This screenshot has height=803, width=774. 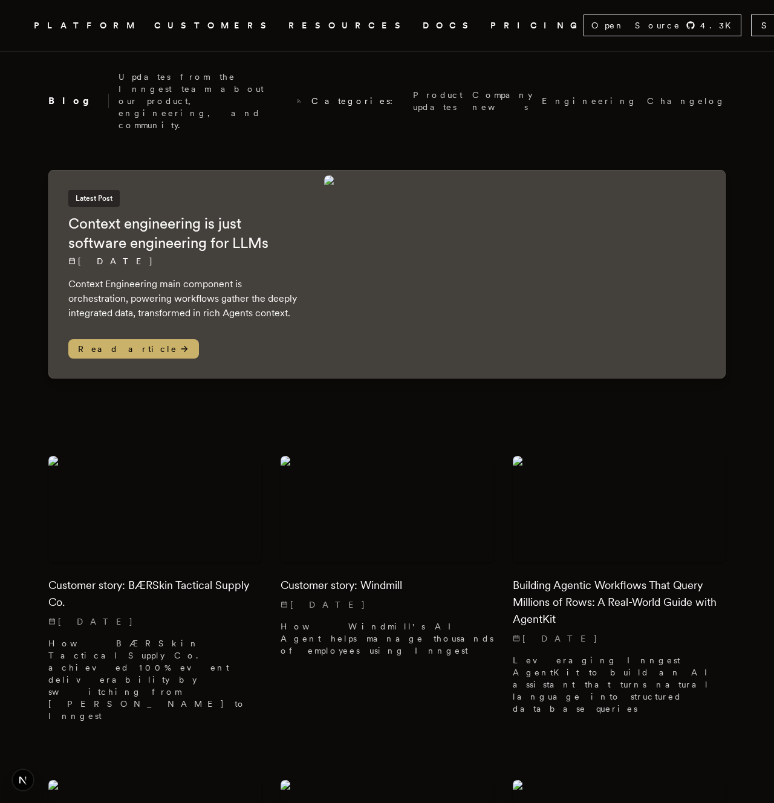 What do you see at coordinates (155, 679) in the screenshot?
I see `p: How BÆRSkin Tactical Supply Co. achieved 100% event deliverability by switching from [PERSON_NAME...` at bounding box center [155, 679].